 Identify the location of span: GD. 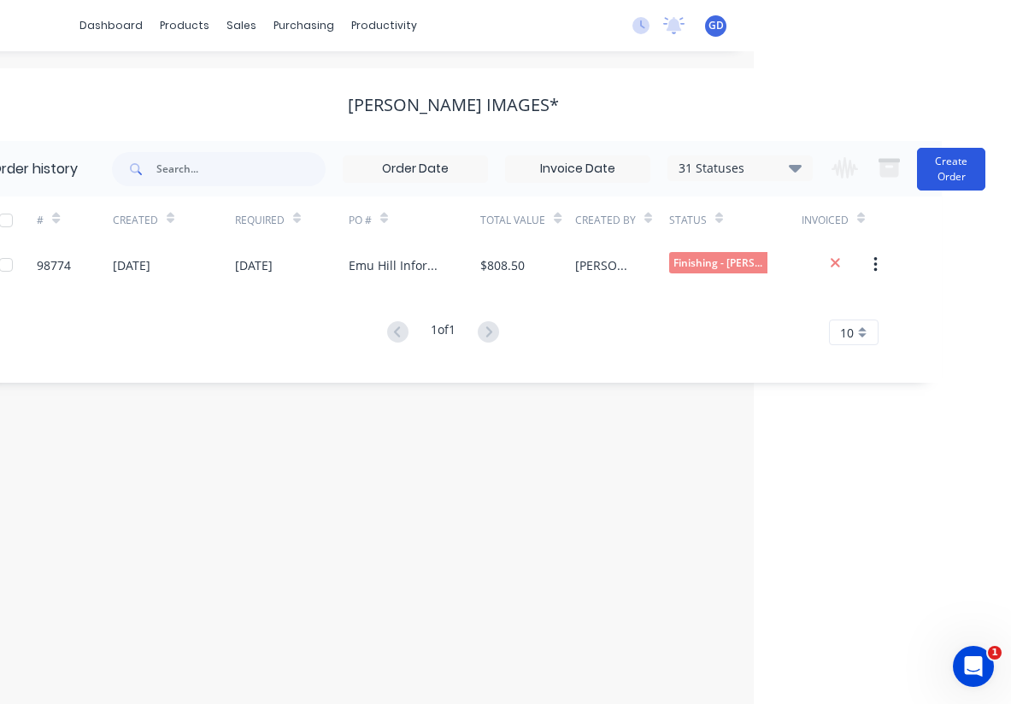
(716, 26).